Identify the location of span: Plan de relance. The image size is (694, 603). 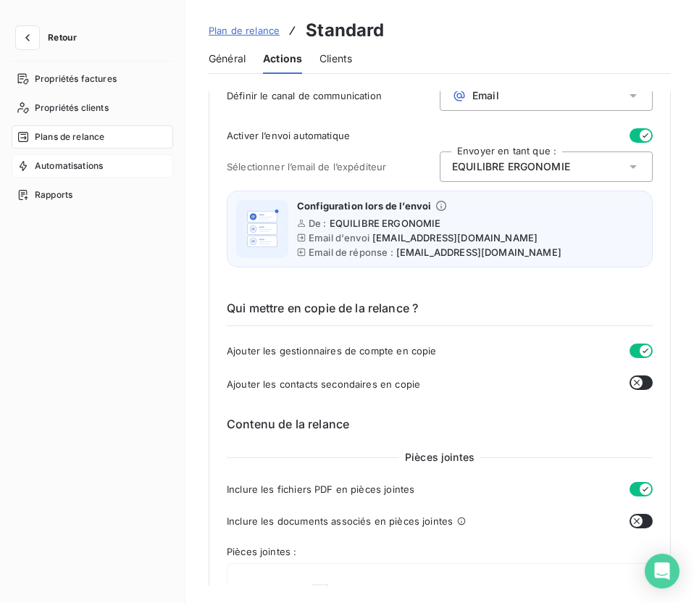
(244, 30).